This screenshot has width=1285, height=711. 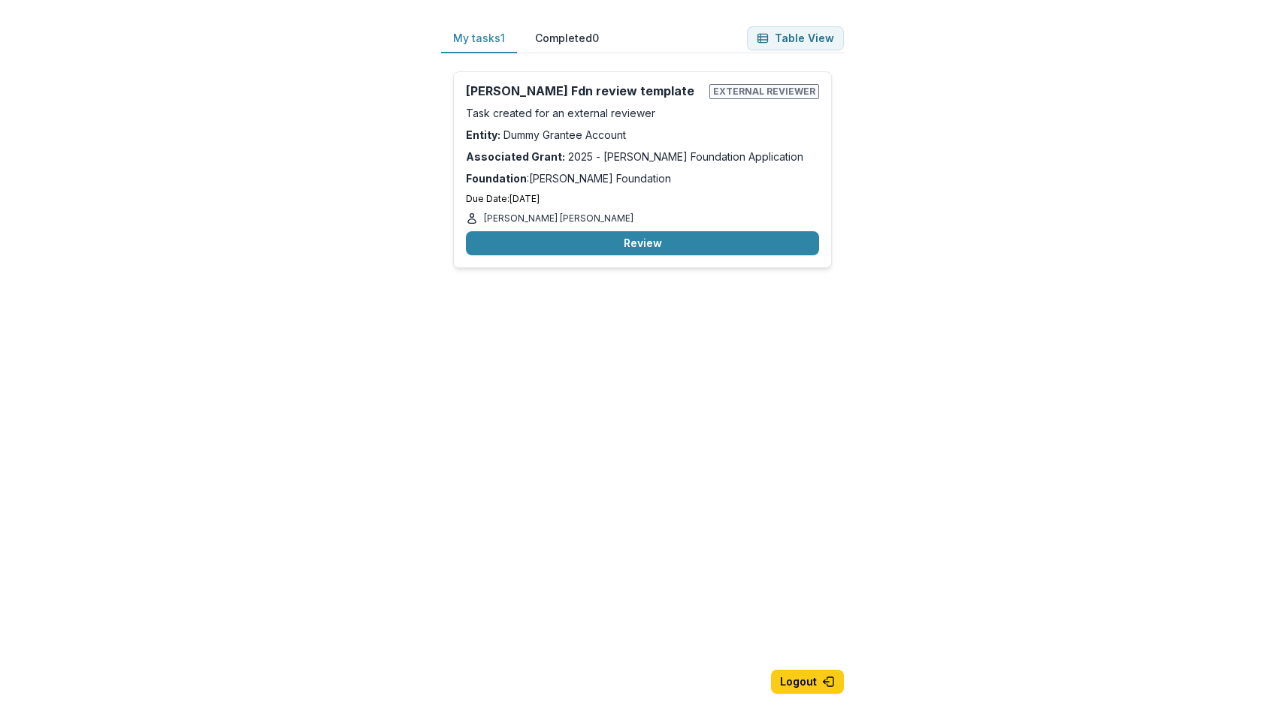 I want to click on strong: Entity:, so click(x=483, y=134).